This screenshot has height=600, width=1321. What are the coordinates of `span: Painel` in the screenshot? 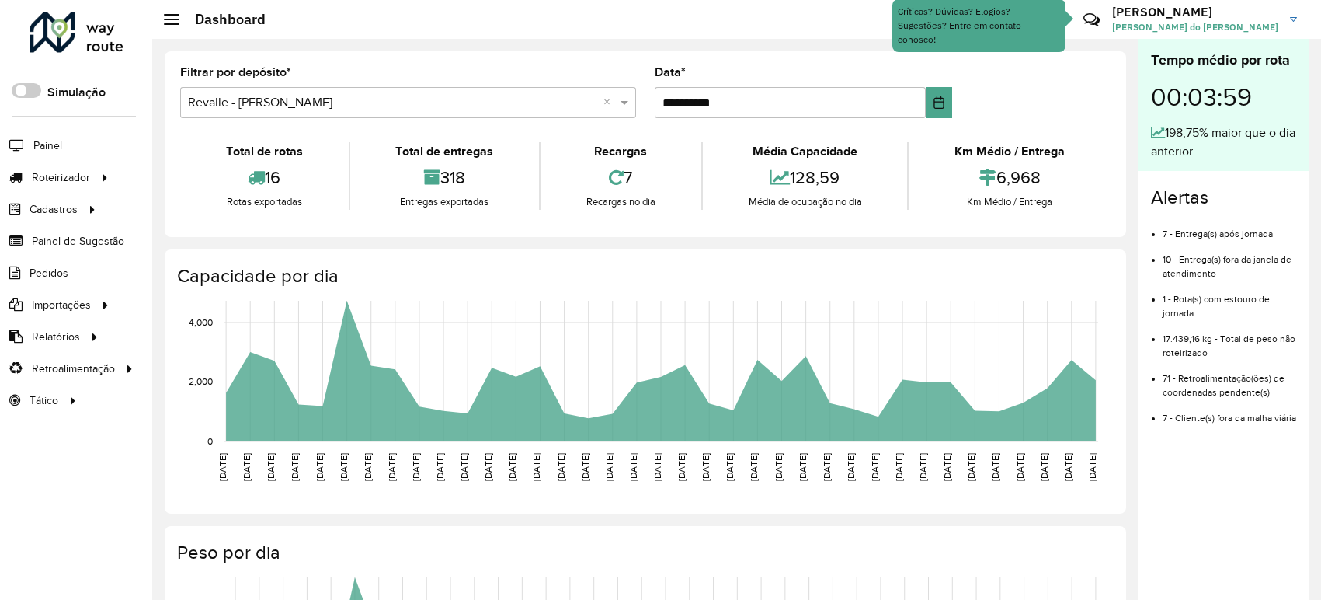 It's located at (47, 145).